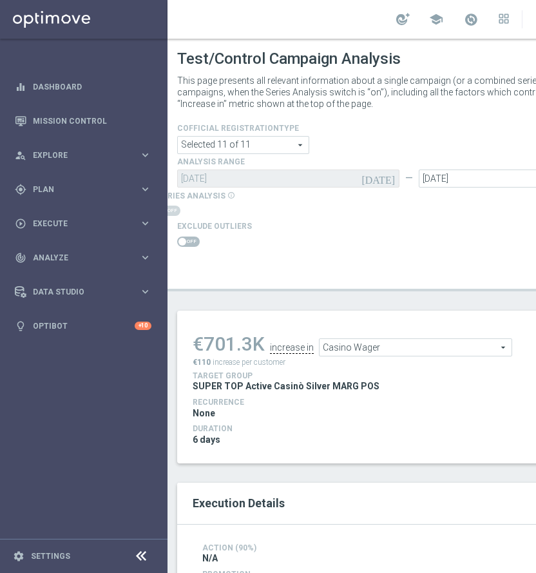 The height and width of the screenshot is (573, 536). What do you see at coordinates (292, 348) in the screenshot?
I see `div: increase in` at bounding box center [292, 348].